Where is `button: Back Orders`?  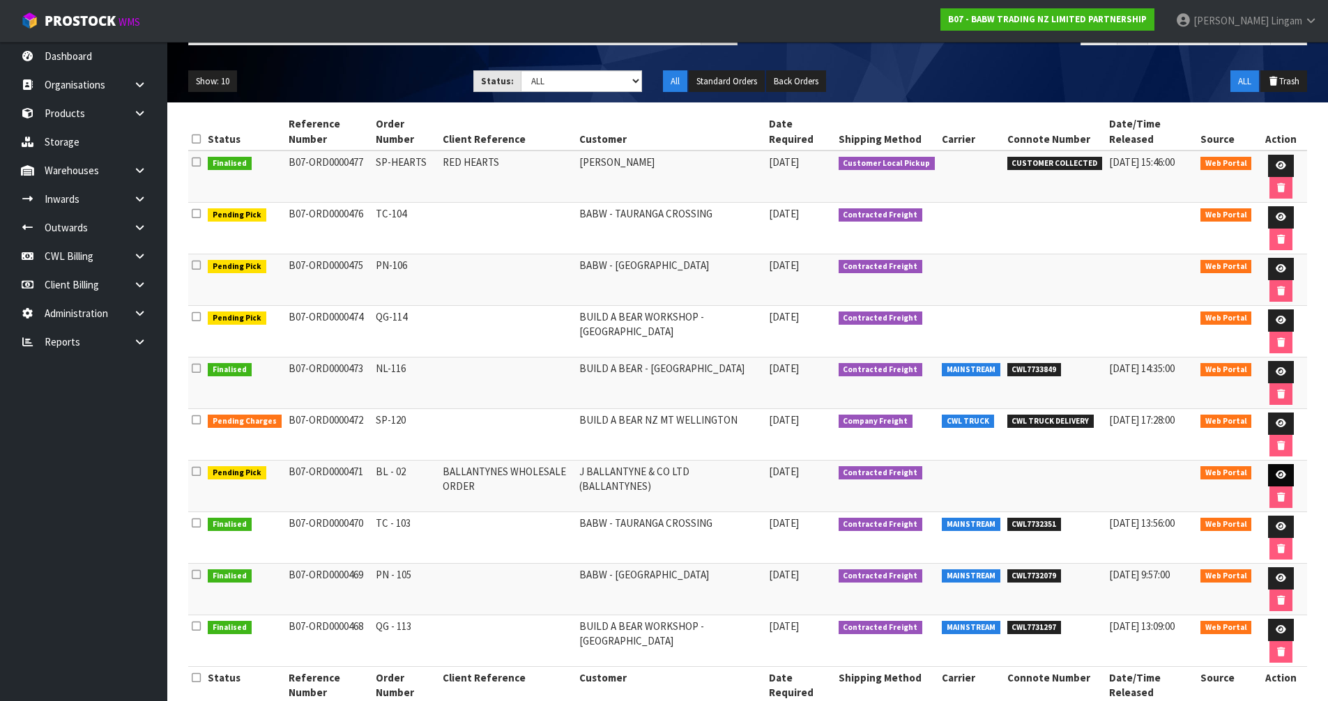 button: Back Orders is located at coordinates (796, 82).